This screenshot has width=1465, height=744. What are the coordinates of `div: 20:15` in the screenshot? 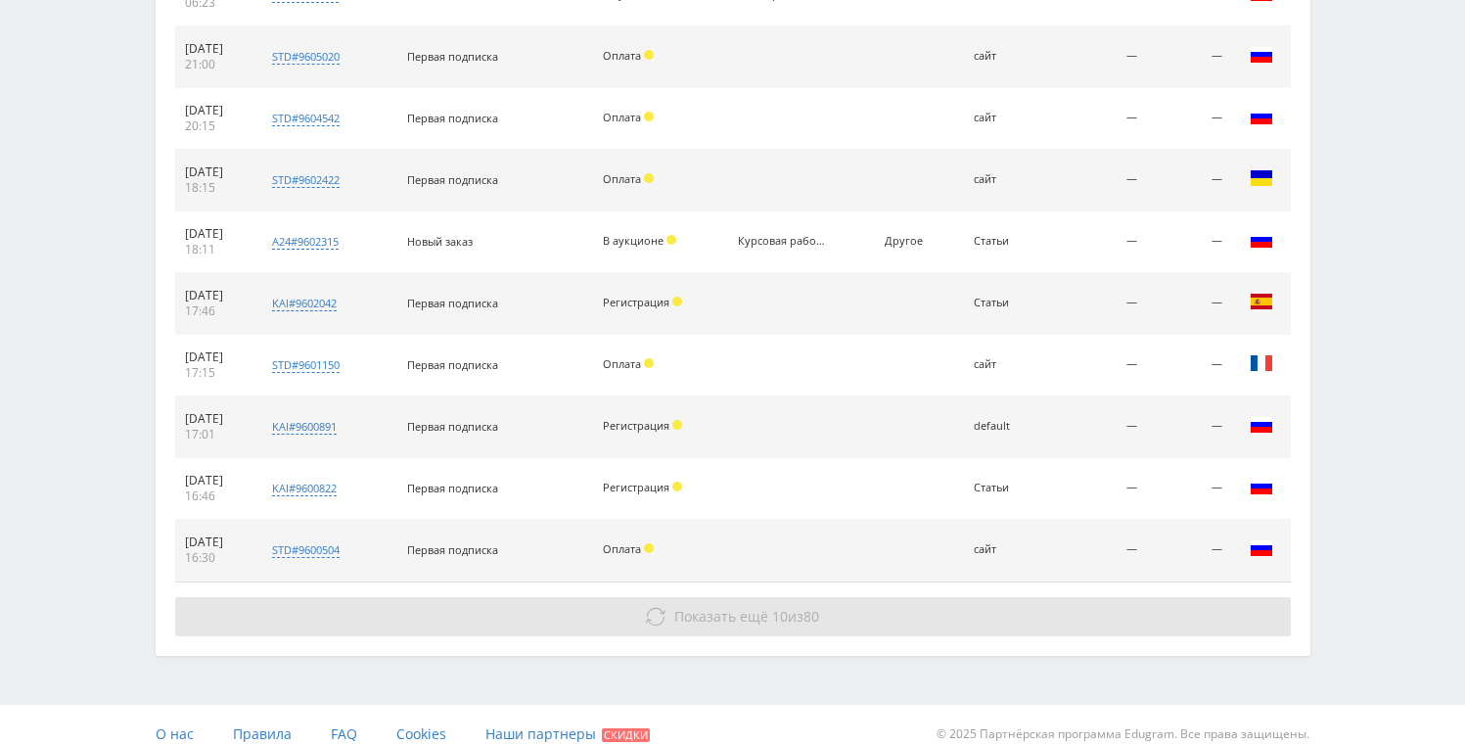 It's located at (214, 126).